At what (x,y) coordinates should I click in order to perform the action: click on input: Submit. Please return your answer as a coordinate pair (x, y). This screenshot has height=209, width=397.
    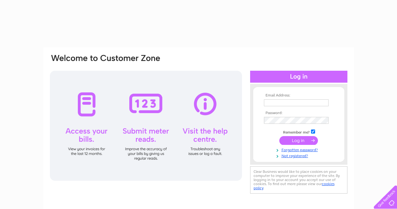
    Looking at the image, I should click on (299, 140).